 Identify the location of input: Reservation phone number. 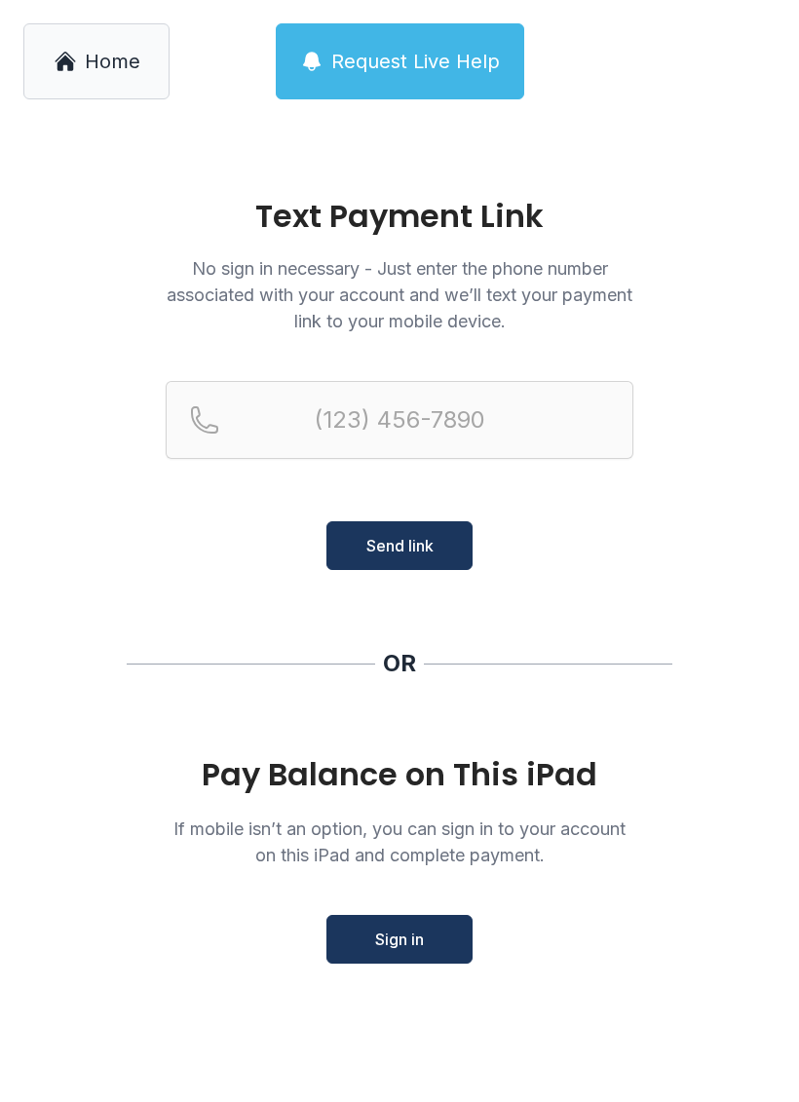
(400, 420).